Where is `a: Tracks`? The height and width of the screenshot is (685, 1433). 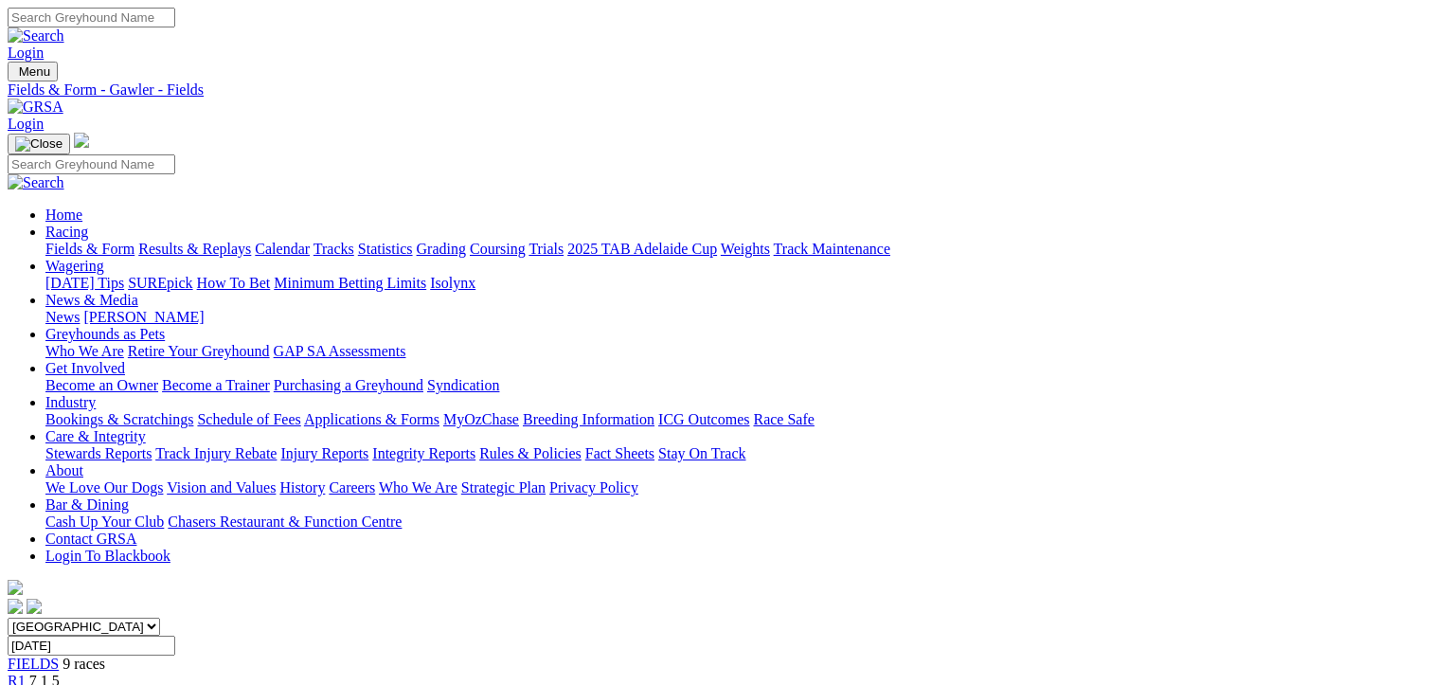
a: Tracks is located at coordinates (333, 248).